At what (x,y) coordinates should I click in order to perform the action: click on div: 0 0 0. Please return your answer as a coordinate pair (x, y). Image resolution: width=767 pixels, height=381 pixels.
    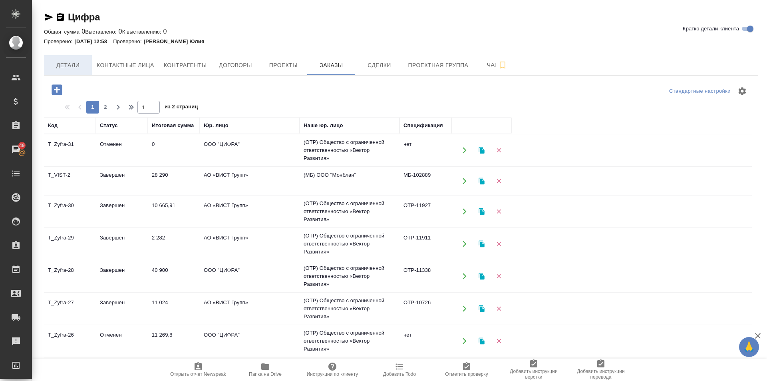
    Looking at the image, I should click on (401, 32).